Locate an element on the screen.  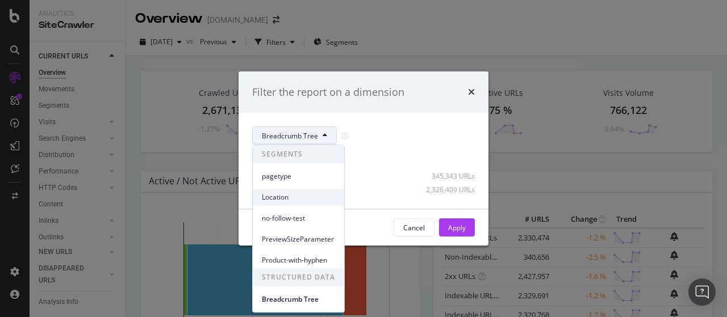
span: PreviewSizeParameter is located at coordinates (298, 240).